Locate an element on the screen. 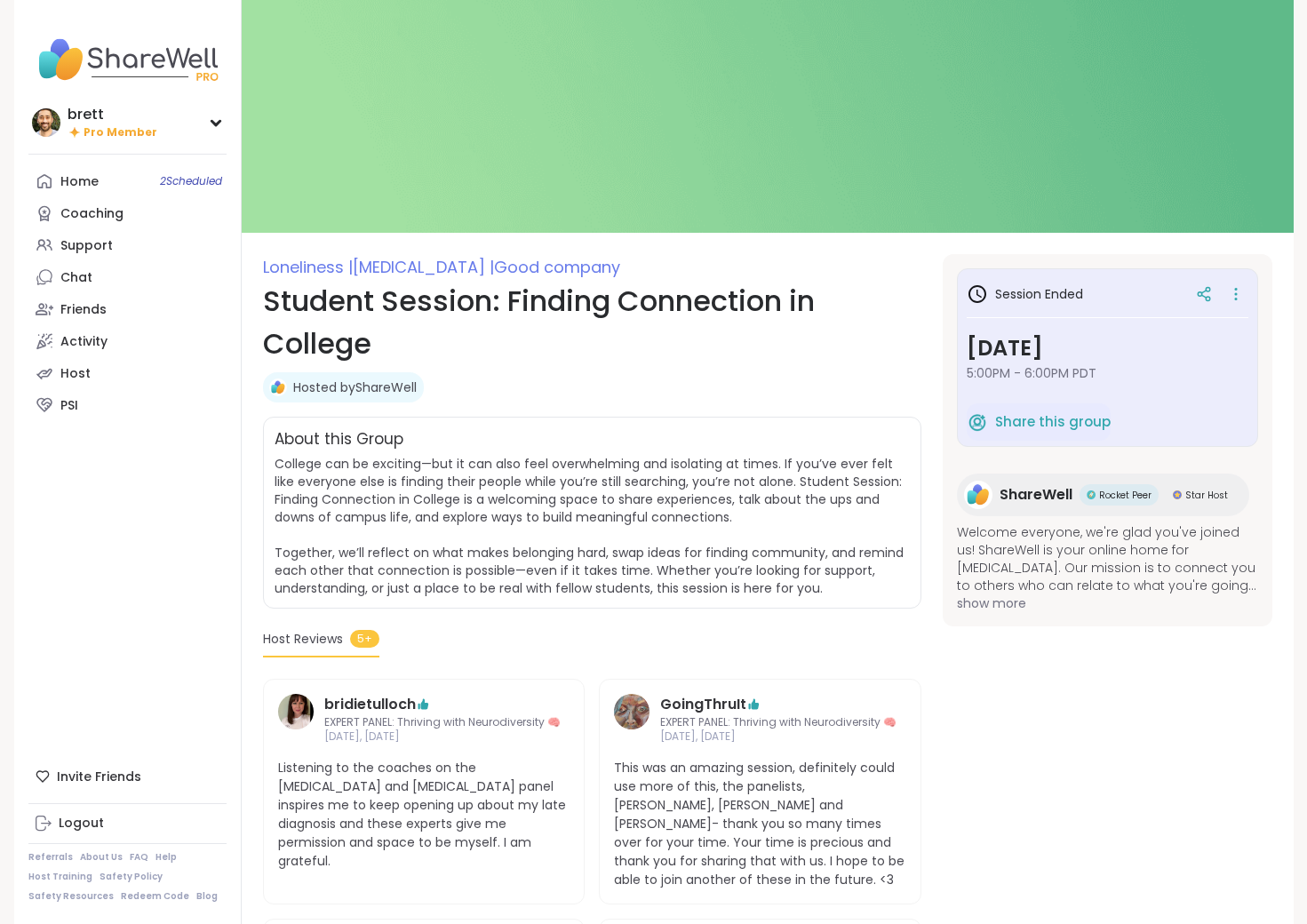  a: About Us is located at coordinates (102, 857).